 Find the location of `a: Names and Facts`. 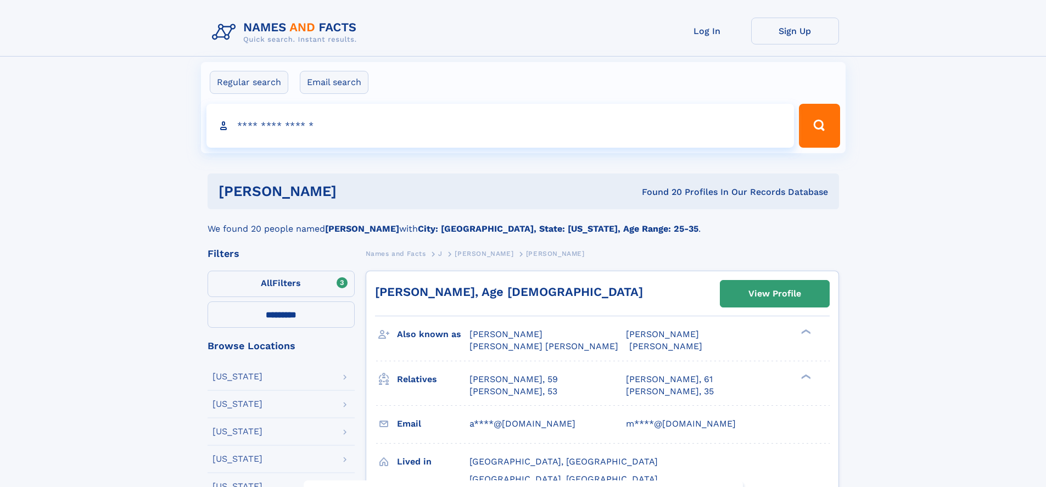

a: Names and Facts is located at coordinates (396, 253).